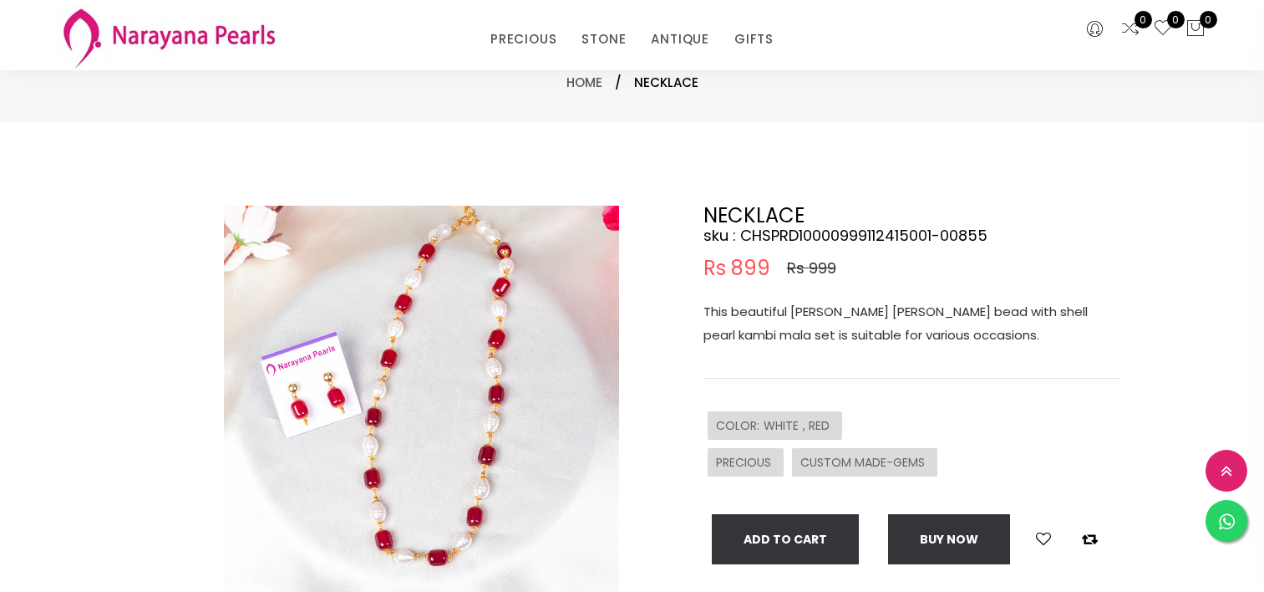  What do you see at coordinates (786, 539) in the screenshot?
I see `button: Add To Cart` at bounding box center [786, 539].